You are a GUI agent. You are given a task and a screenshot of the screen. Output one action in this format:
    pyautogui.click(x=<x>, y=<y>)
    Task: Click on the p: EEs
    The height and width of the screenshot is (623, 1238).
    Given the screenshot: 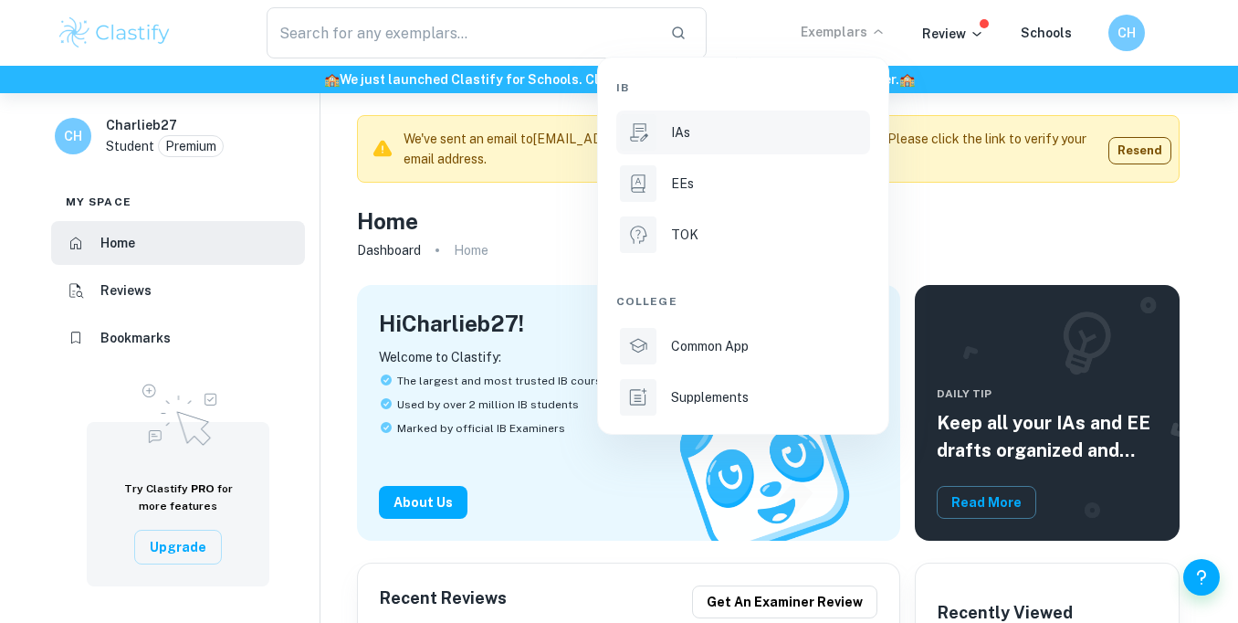 What is the action you would take?
    pyautogui.click(x=682, y=184)
    